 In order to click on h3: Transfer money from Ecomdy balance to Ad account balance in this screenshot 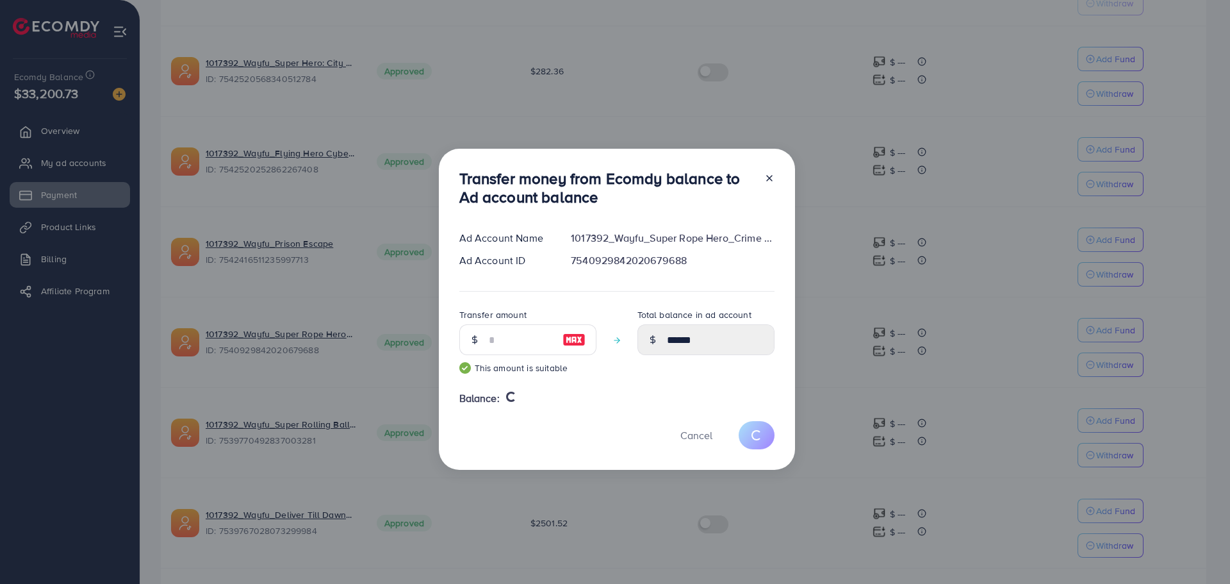, I will do `click(607, 188)`.